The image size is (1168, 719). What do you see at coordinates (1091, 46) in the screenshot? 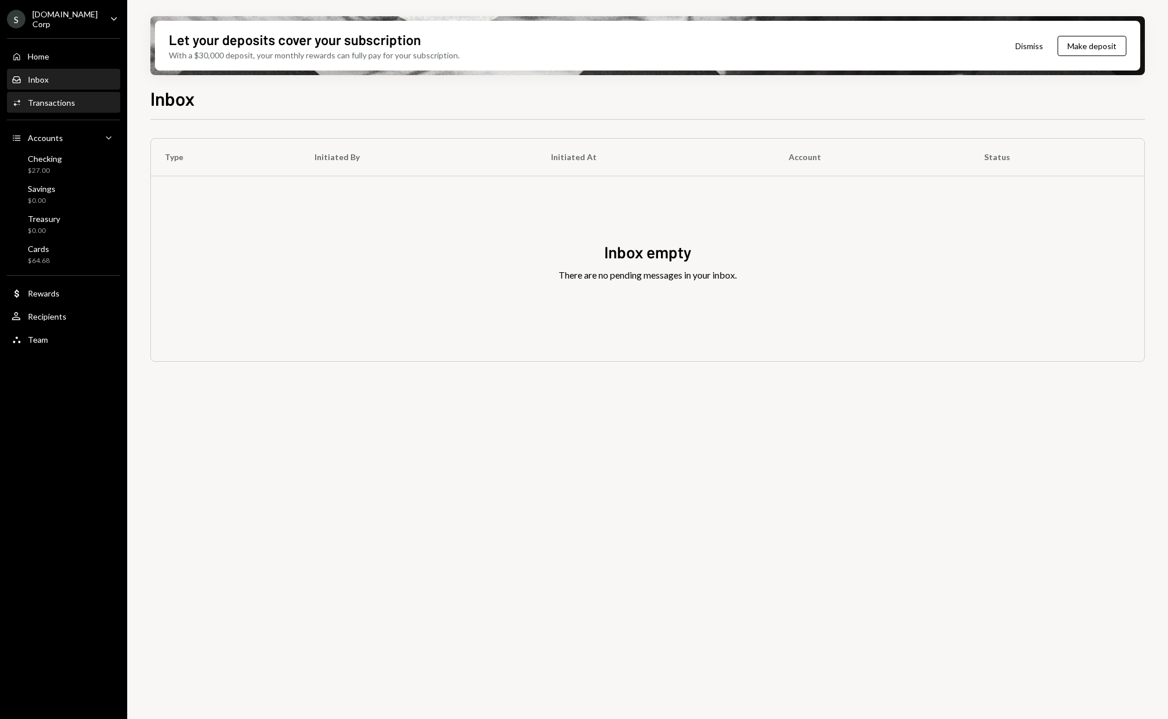
I see `button: Make deposit` at bounding box center [1091, 46].